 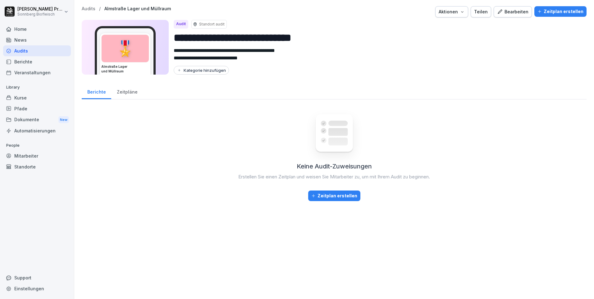 I want to click on div: Home, so click(x=37, y=29).